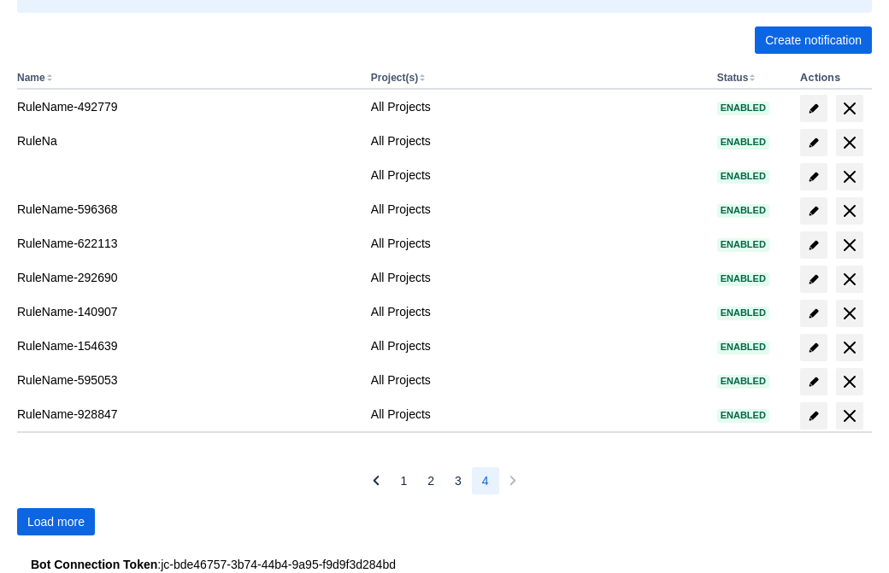  Describe the element at coordinates (56, 522) in the screenshot. I see `button: Load more` at that location.